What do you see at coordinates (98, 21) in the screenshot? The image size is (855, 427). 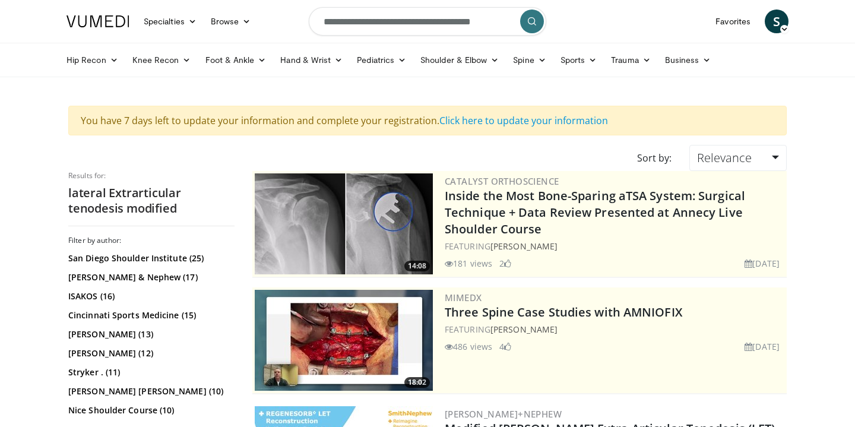 I see `img: VuMedi Logo` at bounding box center [98, 21].